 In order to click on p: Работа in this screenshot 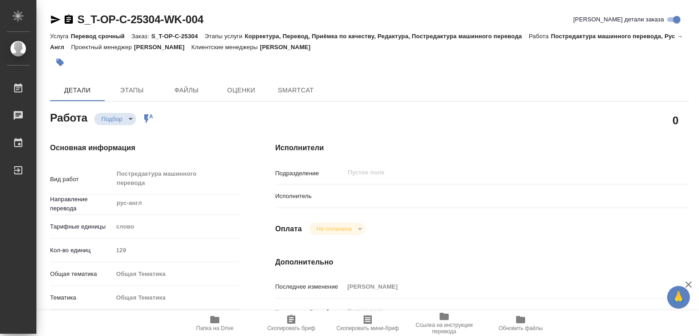, I will do `click(540, 36)`.